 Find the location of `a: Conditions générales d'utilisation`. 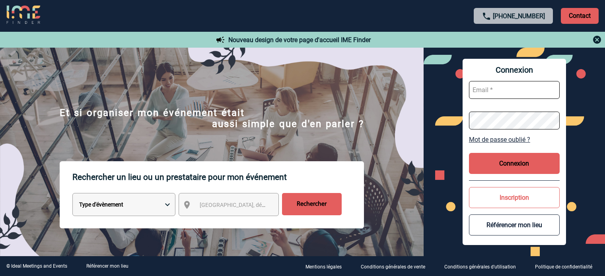

a: Conditions générales d'utilisation is located at coordinates (483, 266).